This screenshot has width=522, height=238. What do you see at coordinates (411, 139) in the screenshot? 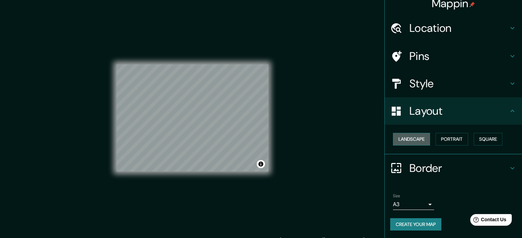
I see `button: Landscape` at bounding box center [411, 139].